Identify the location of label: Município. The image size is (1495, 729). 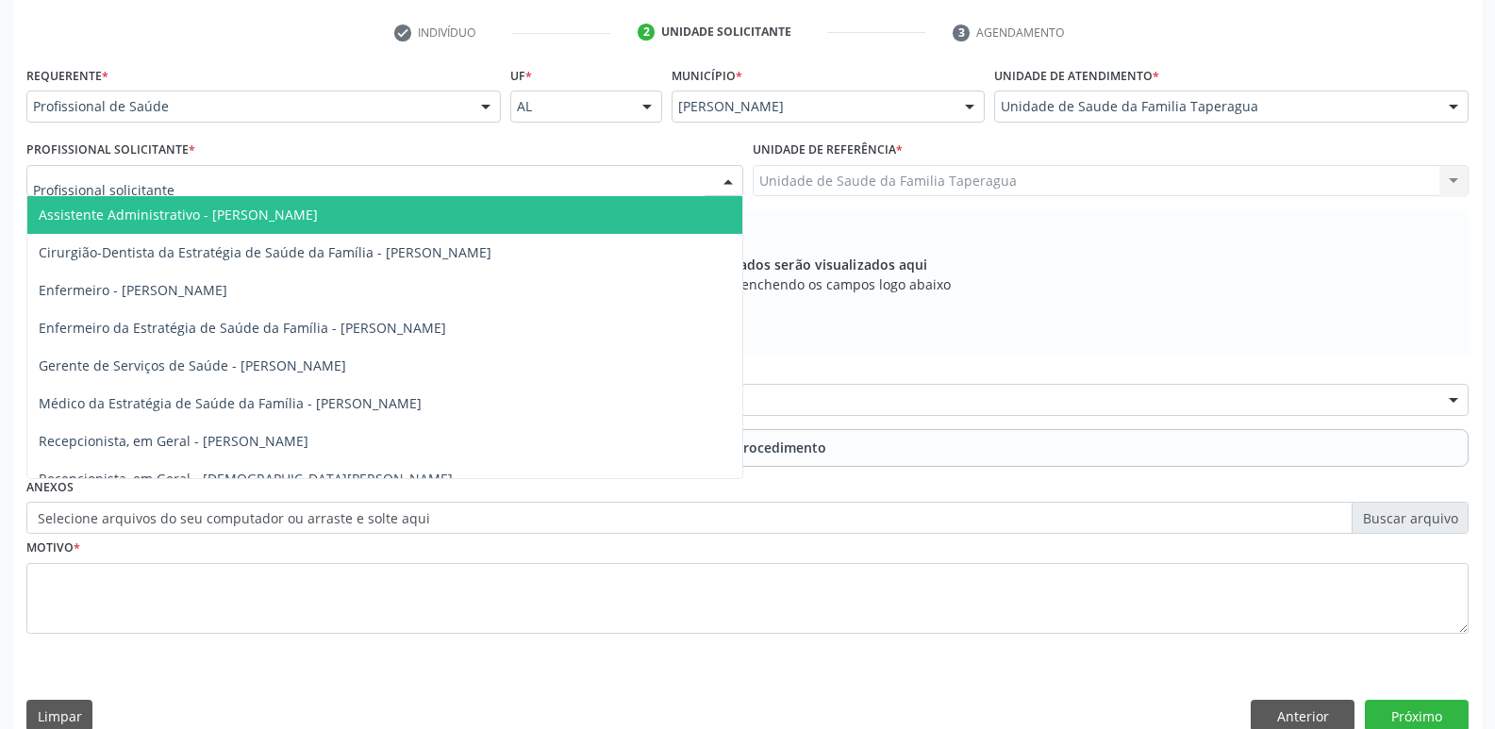
(707, 75).